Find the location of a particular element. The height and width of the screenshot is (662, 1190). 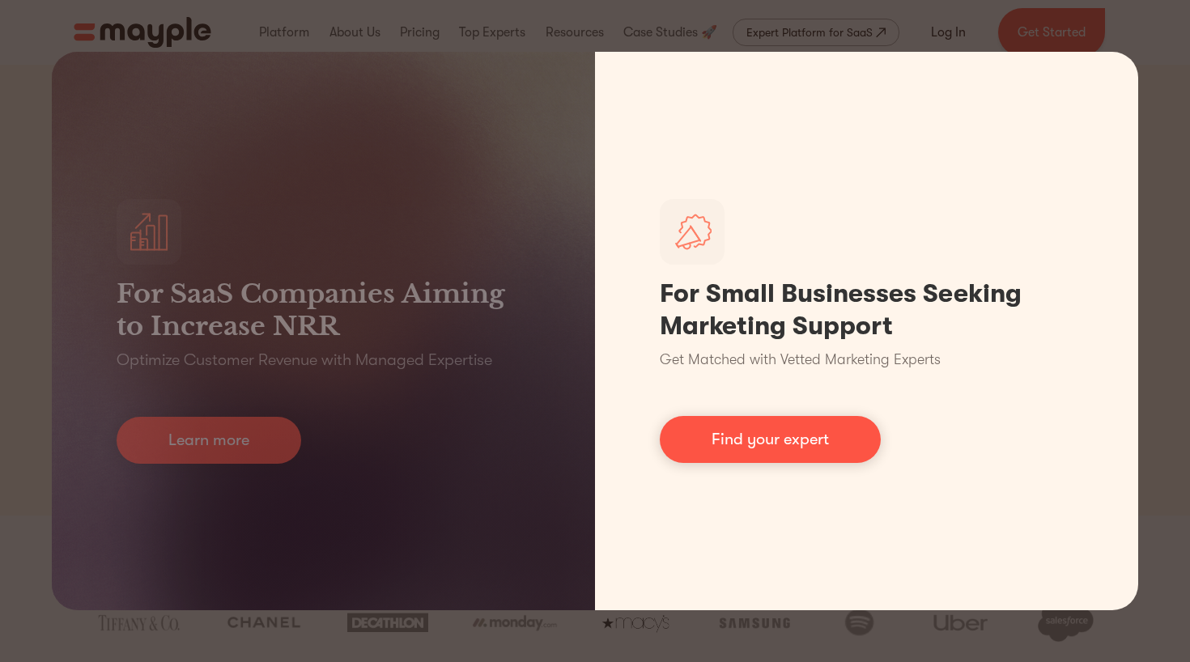

a: Find your expert is located at coordinates (770, 440).